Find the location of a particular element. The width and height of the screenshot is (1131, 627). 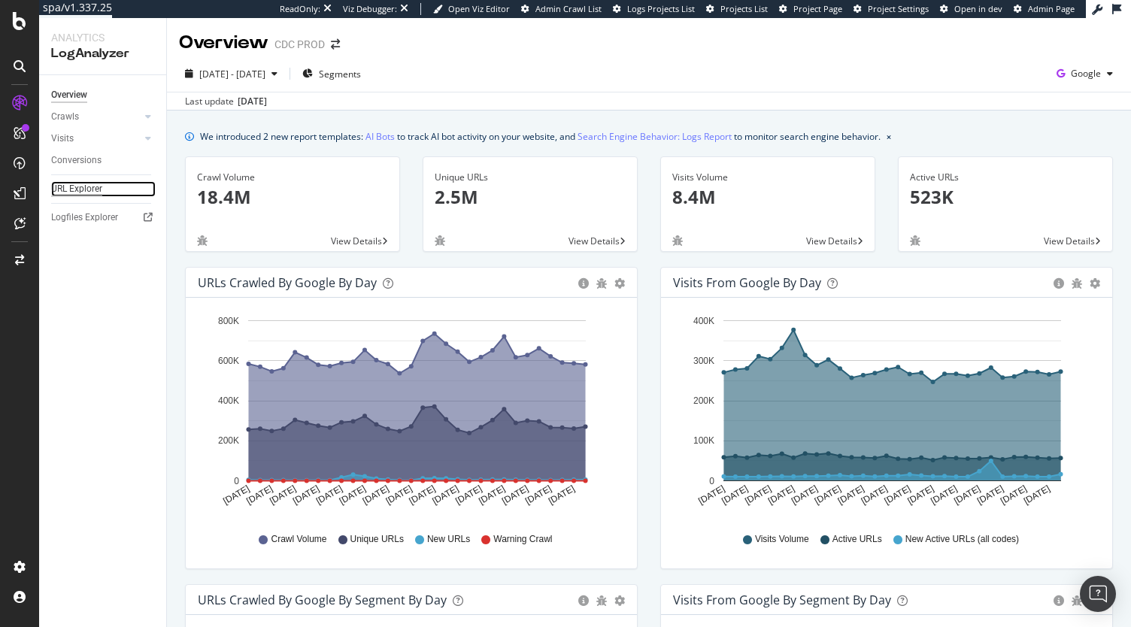

a: Conversions is located at coordinates (103, 160).